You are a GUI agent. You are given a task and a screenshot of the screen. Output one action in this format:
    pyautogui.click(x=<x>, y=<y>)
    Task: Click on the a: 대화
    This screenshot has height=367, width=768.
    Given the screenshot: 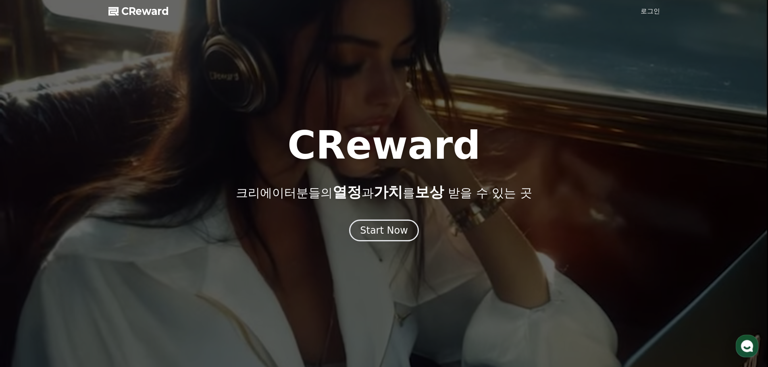 What is the action you would take?
    pyautogui.click(x=79, y=266)
    